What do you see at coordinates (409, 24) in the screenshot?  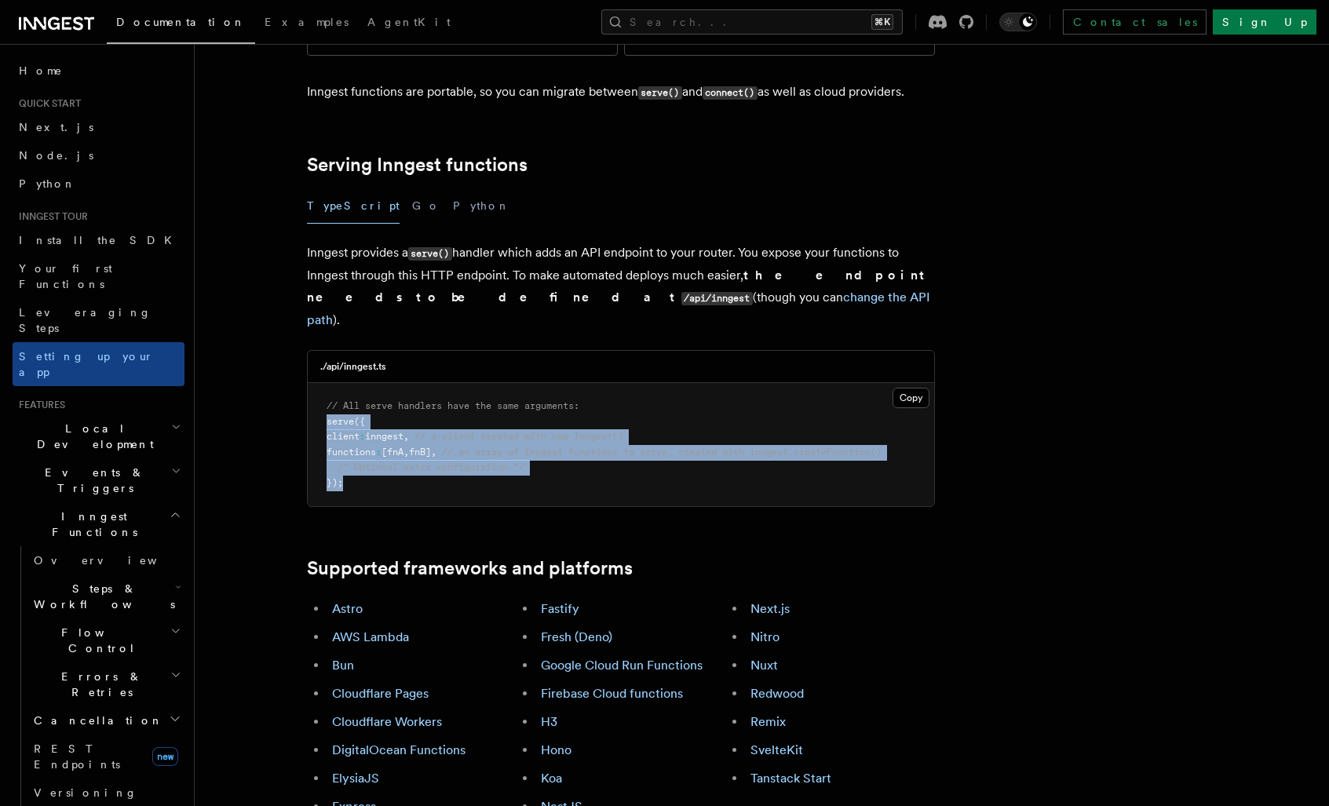 I see `a: AgentKit` at bounding box center [409, 24].